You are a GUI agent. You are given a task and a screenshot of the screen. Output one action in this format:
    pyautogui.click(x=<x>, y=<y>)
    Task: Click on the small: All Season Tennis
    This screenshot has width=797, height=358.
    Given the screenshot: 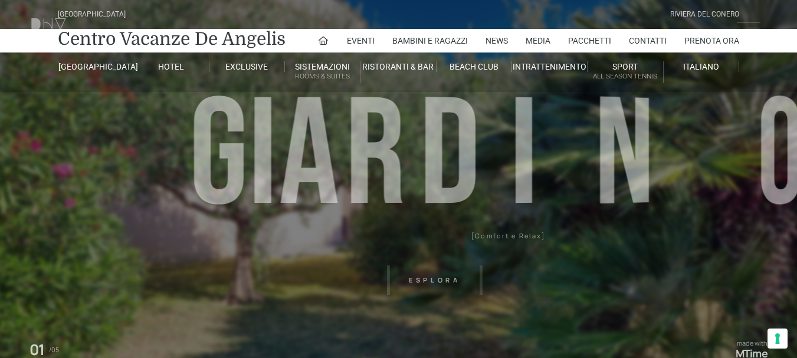 What is the action you would take?
    pyautogui.click(x=625, y=76)
    